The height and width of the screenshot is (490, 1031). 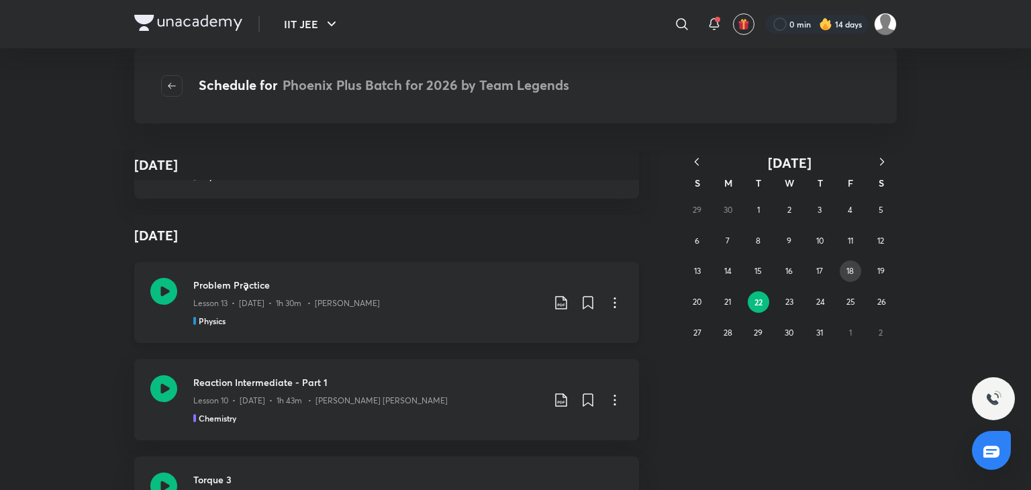 I want to click on button: July 24, 2025, so click(x=820, y=302).